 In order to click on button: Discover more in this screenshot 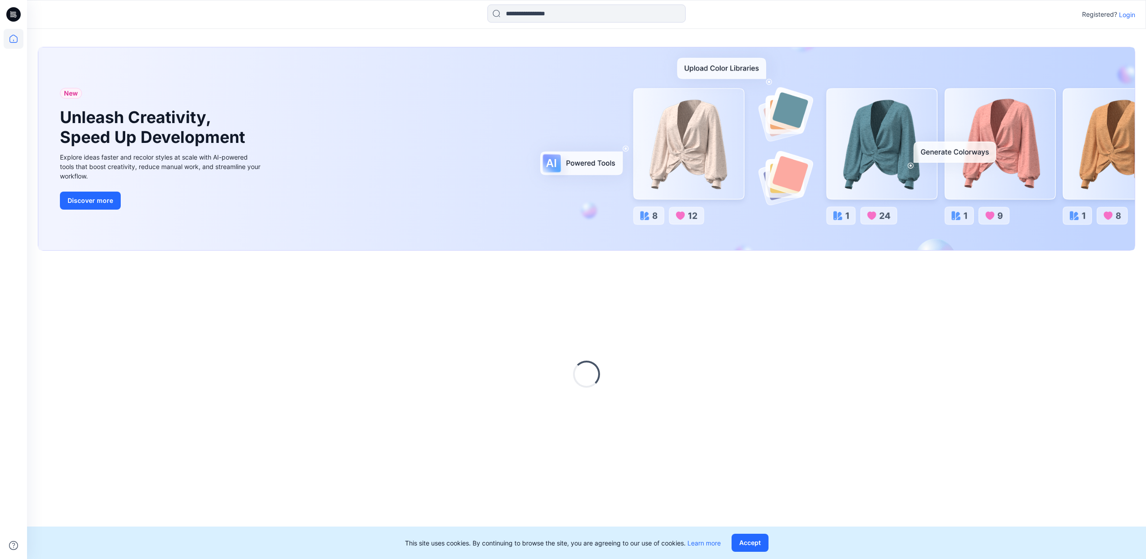, I will do `click(90, 200)`.